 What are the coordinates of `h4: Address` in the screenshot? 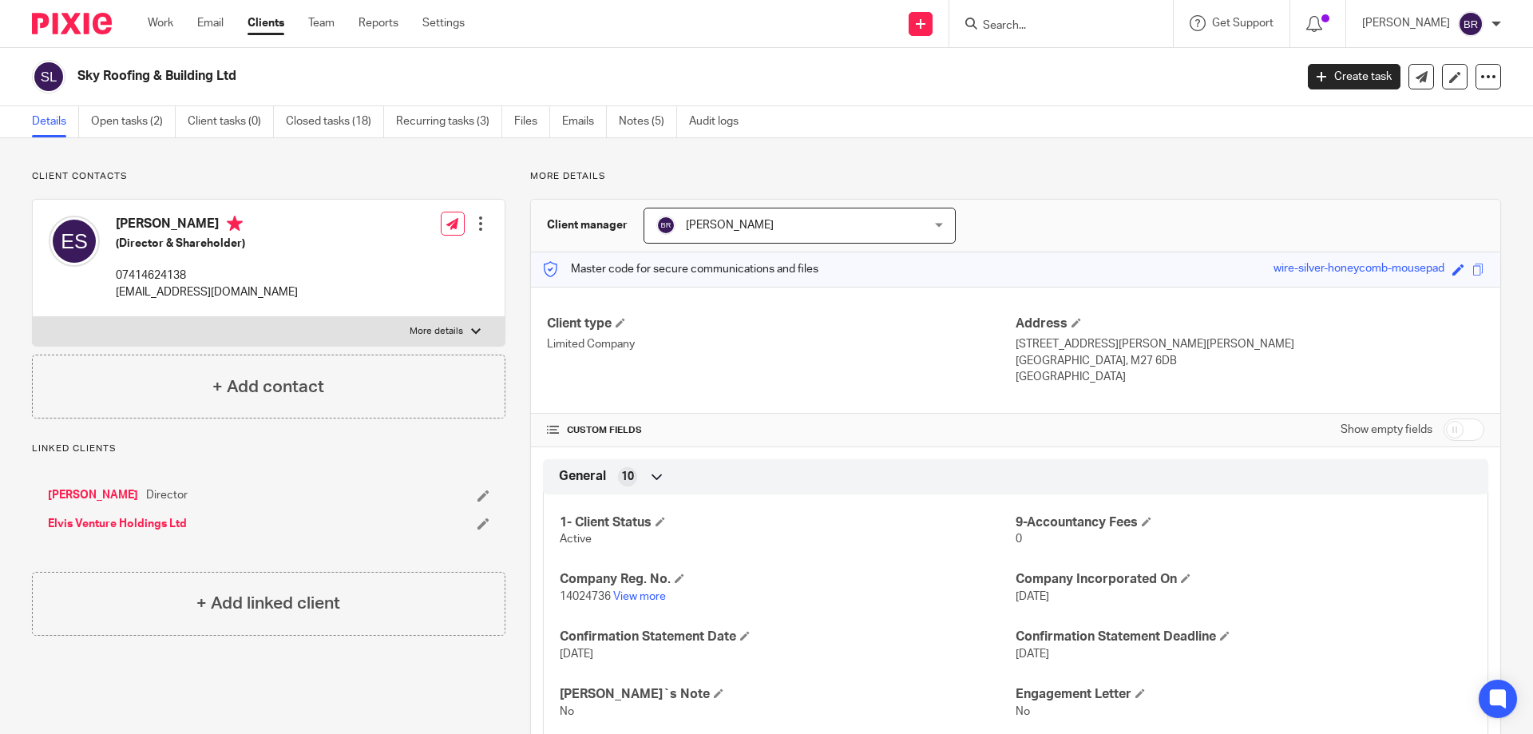 It's located at (1249, 323).